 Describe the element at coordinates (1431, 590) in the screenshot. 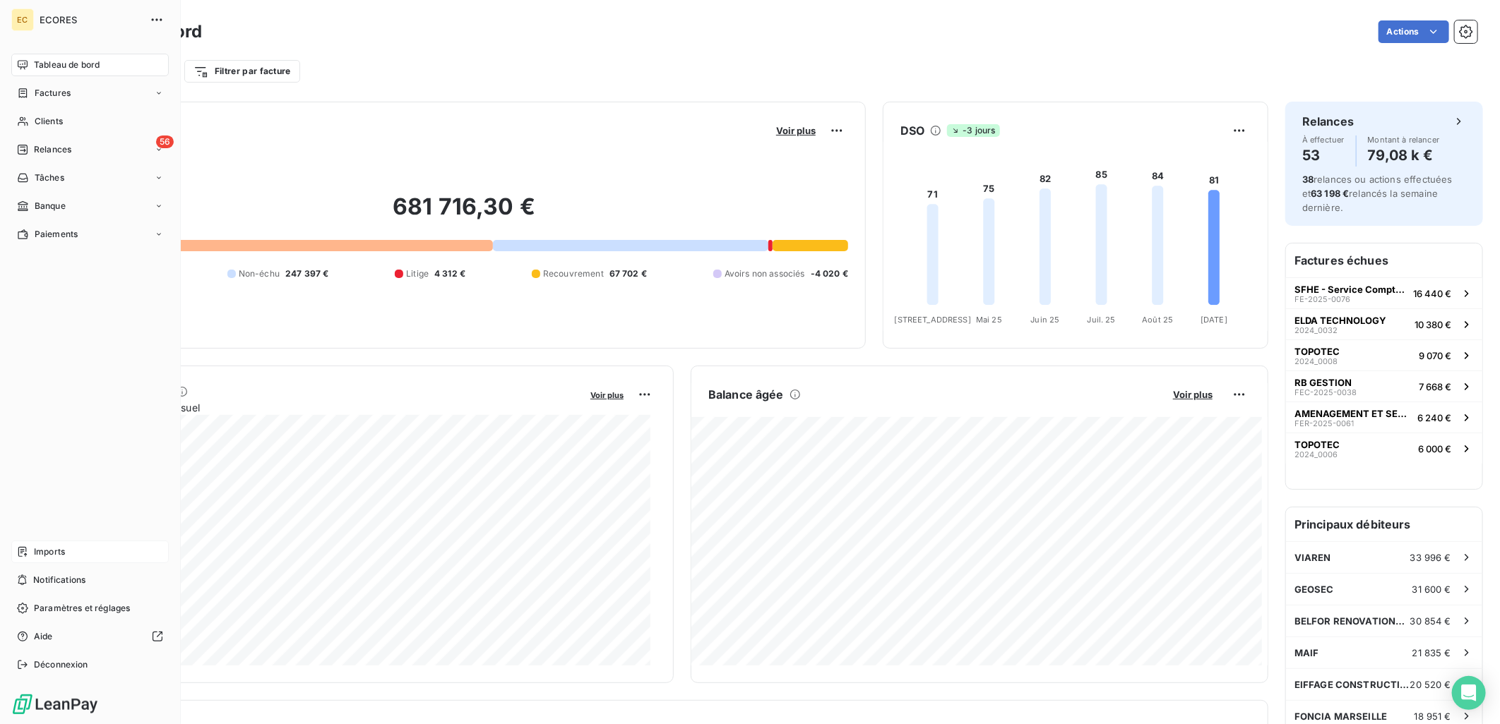

I see `span: 31 600 €` at that location.